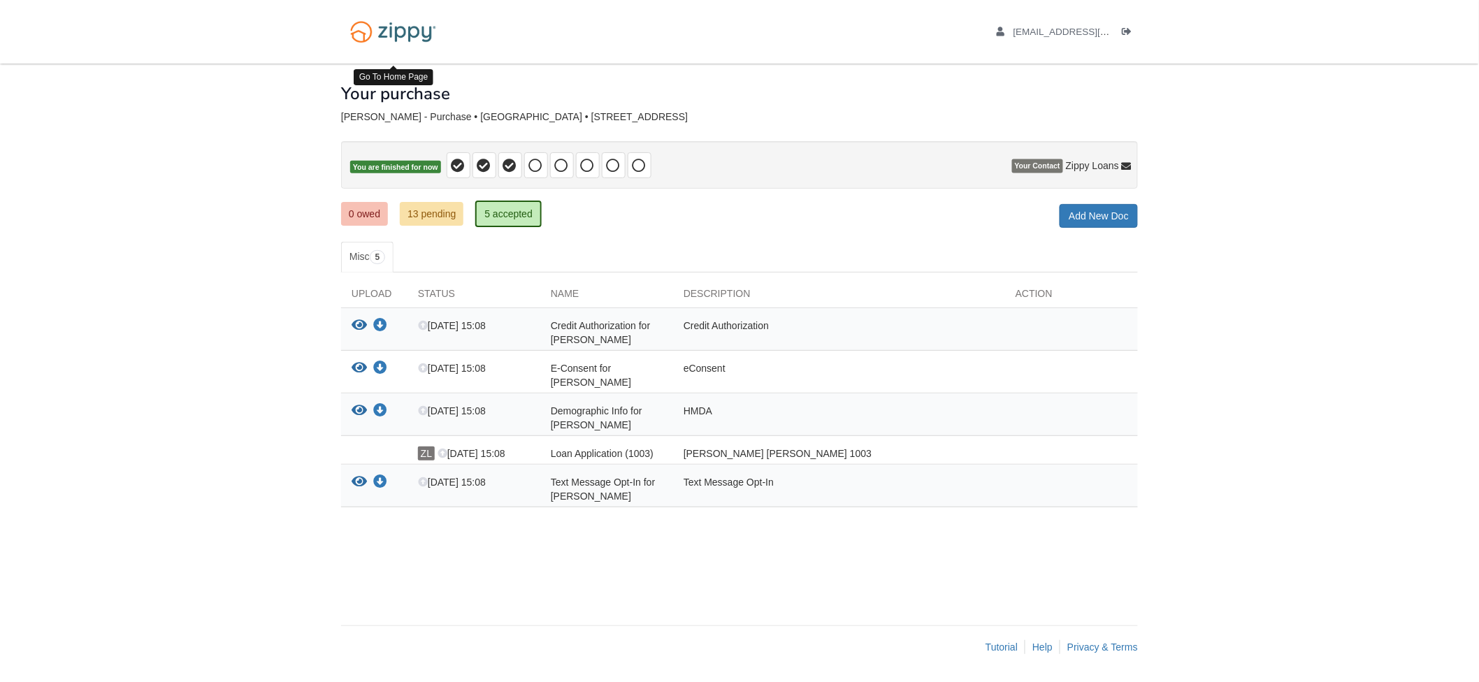  What do you see at coordinates (393, 77) in the screenshot?
I see `div: Go To Home Page` at bounding box center [393, 77].